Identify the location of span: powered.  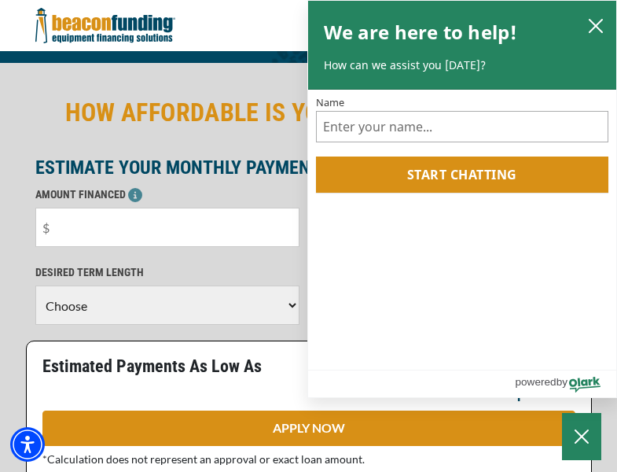
(536, 381).